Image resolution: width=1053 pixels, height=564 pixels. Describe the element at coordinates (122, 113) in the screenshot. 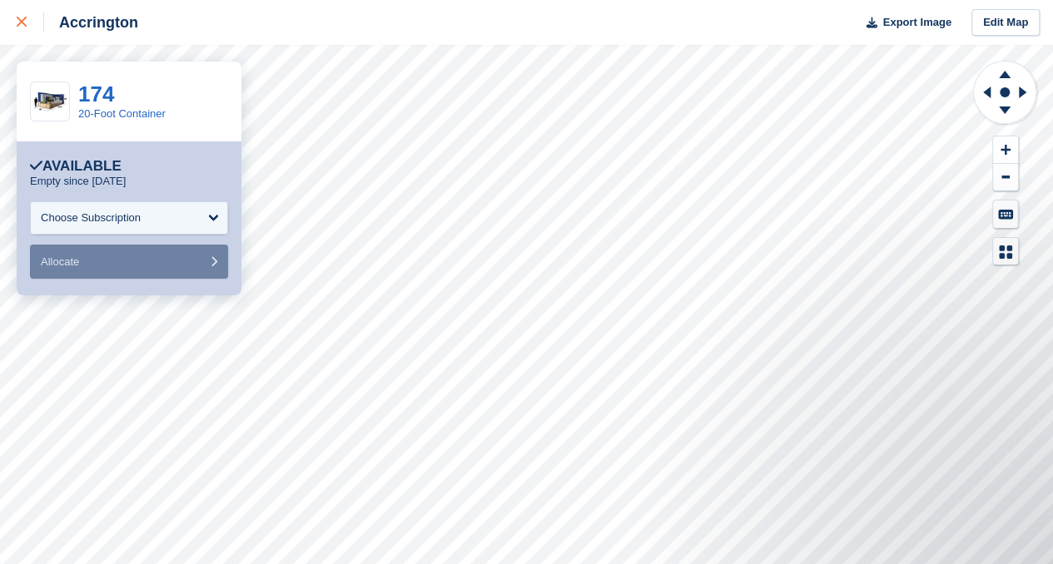

I see `a: 20-Foot Container` at that location.